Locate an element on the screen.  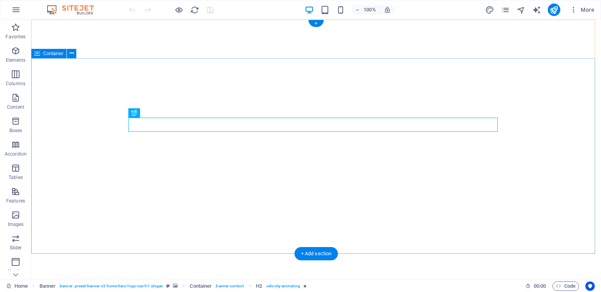
i: AI Writer is located at coordinates (536, 10).